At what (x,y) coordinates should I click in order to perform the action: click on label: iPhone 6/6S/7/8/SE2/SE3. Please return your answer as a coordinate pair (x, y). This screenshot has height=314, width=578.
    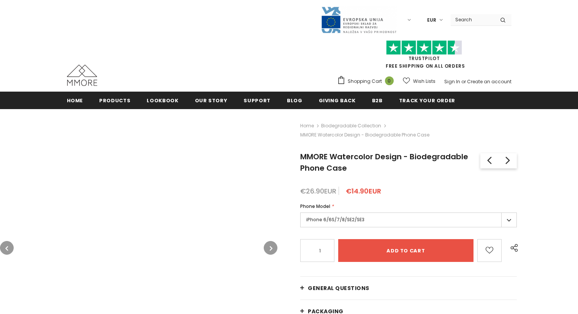
    Looking at the image, I should click on (409, 220).